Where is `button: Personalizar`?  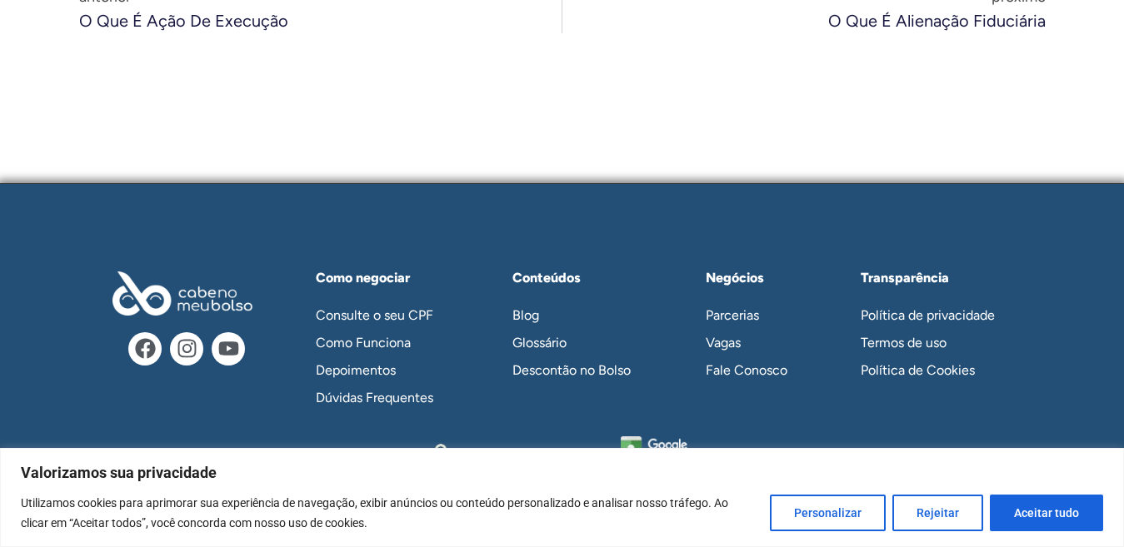 button: Personalizar is located at coordinates (827, 513).